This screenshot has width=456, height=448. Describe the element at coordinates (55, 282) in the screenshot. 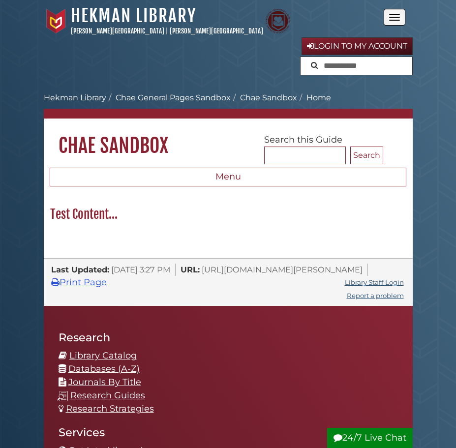

I see `i: Print Page` at that location.